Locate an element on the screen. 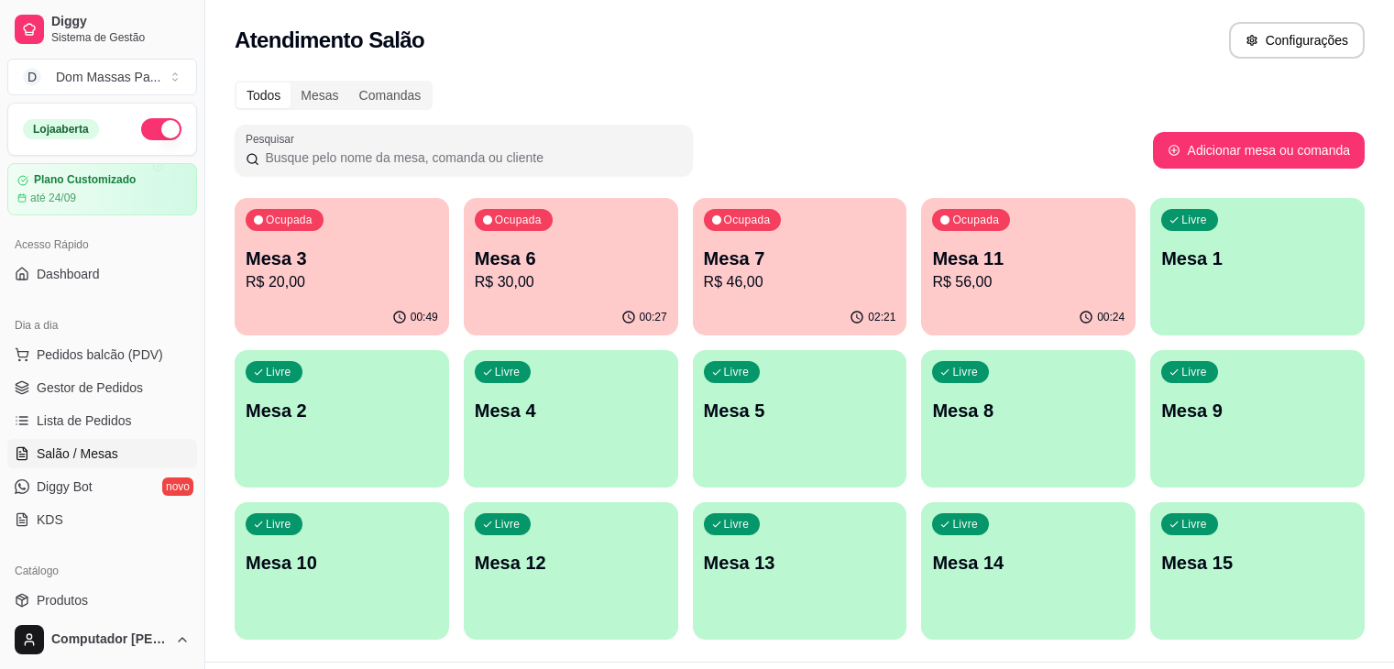 The height and width of the screenshot is (669, 1394). p: R$ 30,00 is located at coordinates (571, 282).